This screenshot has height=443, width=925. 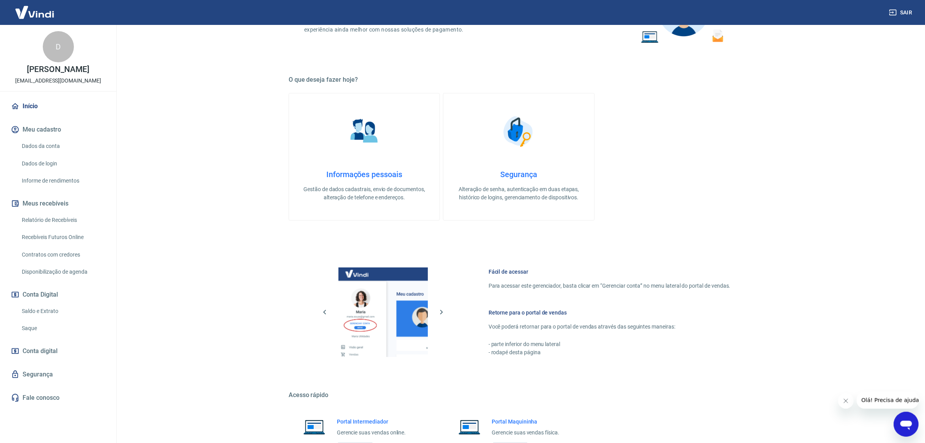 I want to click on a: Recebíveis Futuros Online, so click(x=63, y=237).